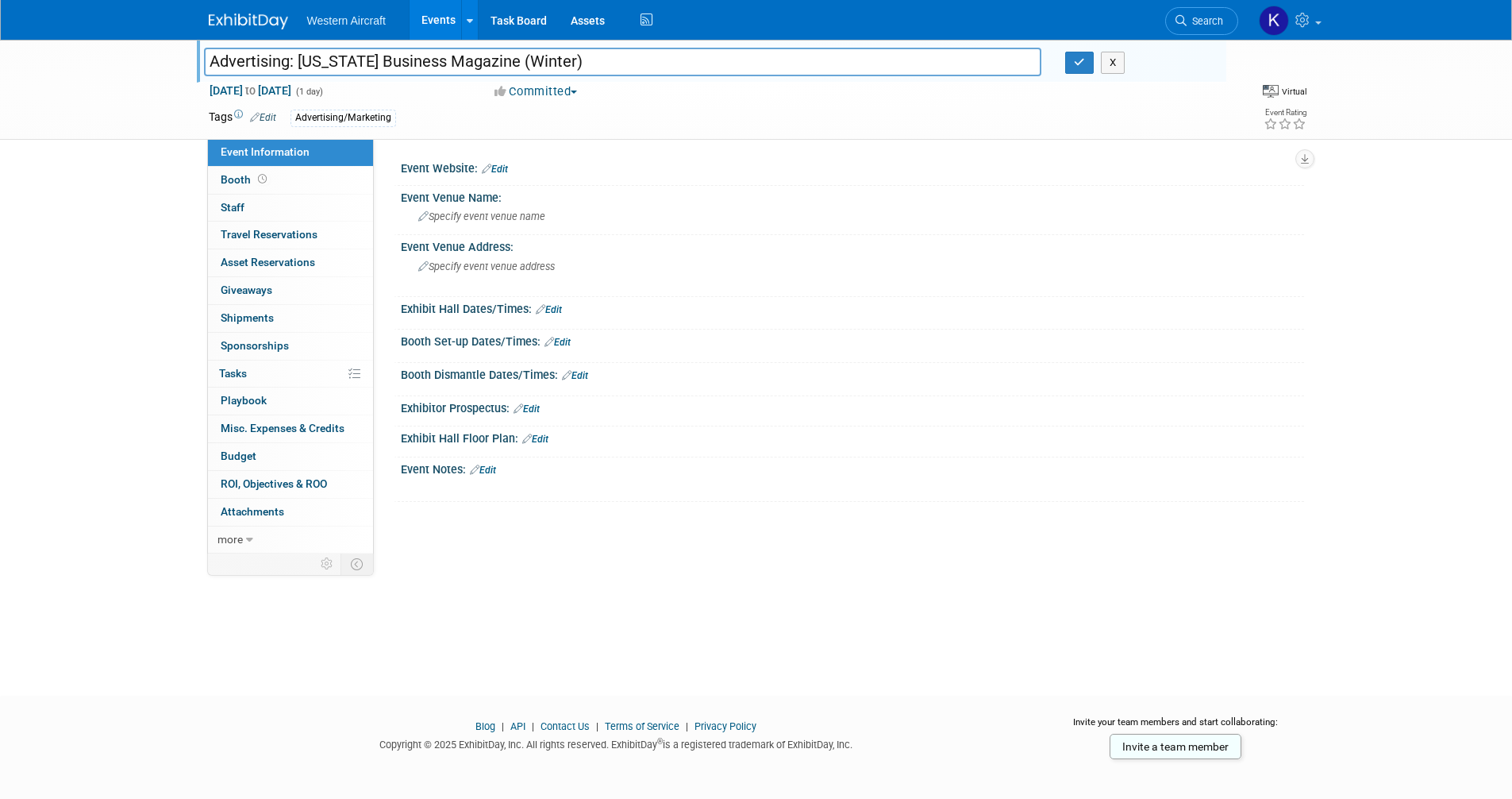 The height and width of the screenshot is (799, 1512). What do you see at coordinates (244, 400) in the screenshot?
I see `span: Playbook` at bounding box center [244, 400].